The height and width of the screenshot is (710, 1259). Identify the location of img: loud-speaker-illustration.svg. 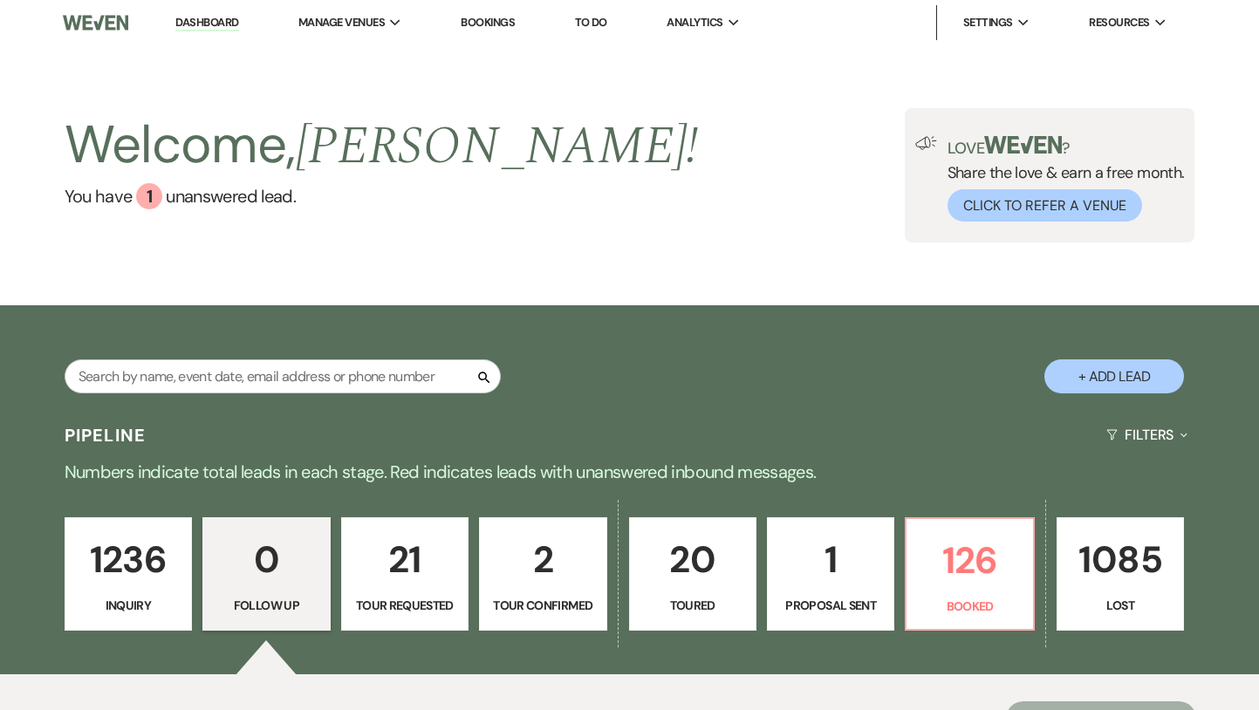
(926, 143).